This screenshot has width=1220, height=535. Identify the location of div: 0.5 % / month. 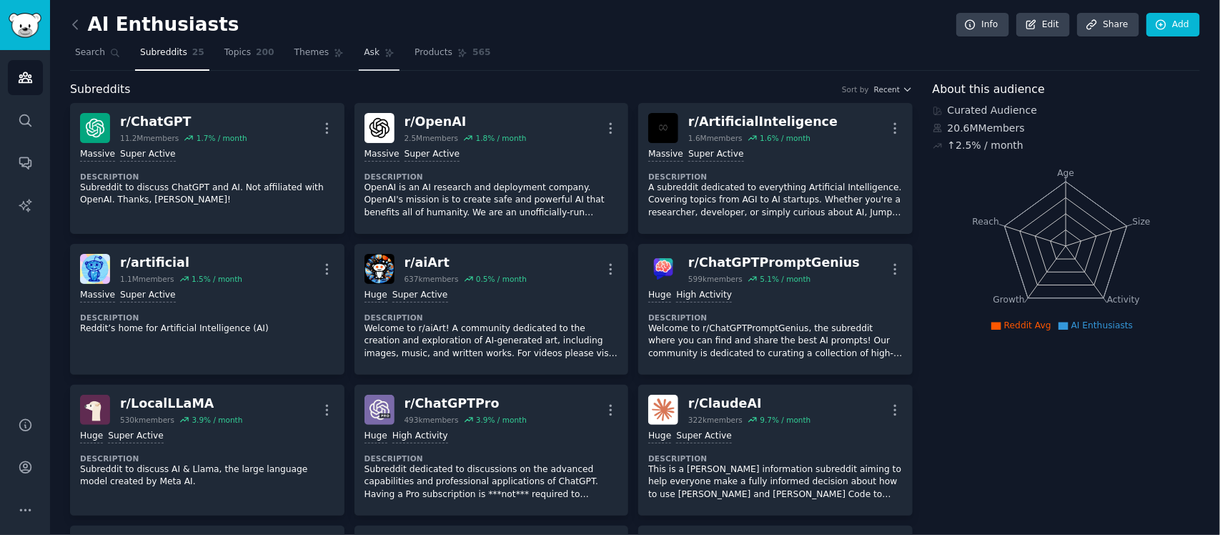
(501, 279).